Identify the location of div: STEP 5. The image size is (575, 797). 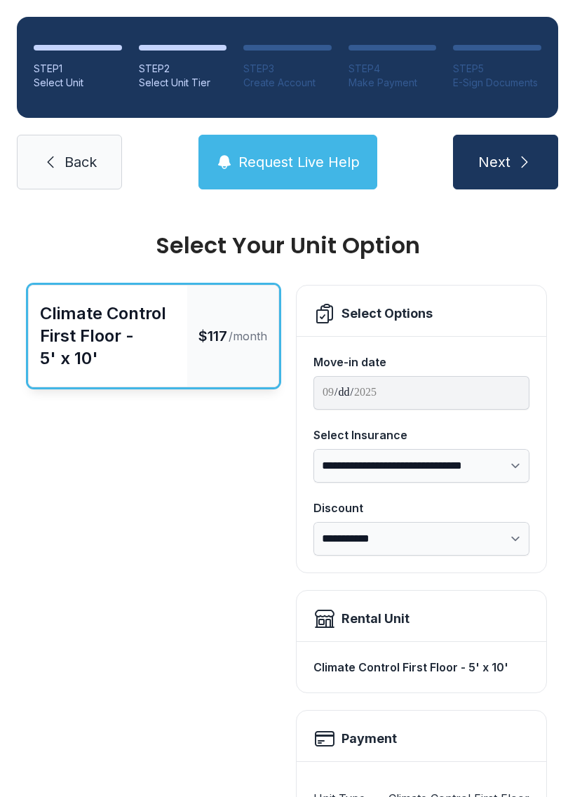
(498, 69).